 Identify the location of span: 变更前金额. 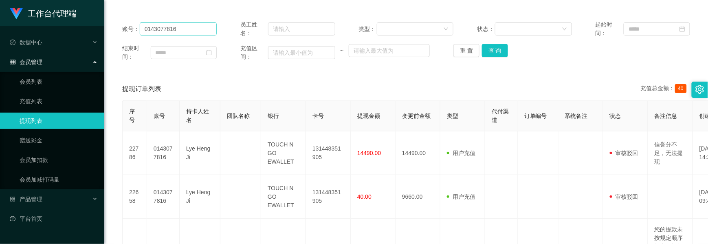
(416, 116).